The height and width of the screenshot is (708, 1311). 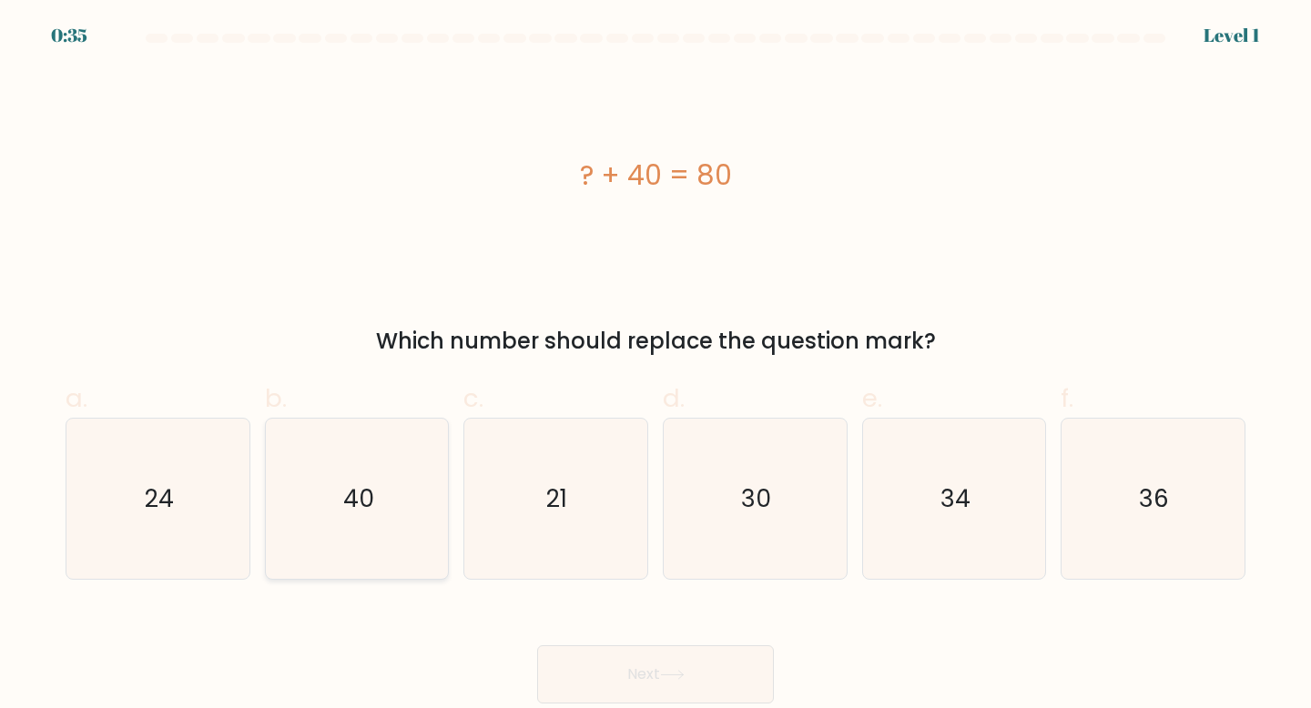 What do you see at coordinates (1067, 398) in the screenshot?
I see `span: f.` at bounding box center [1067, 398].